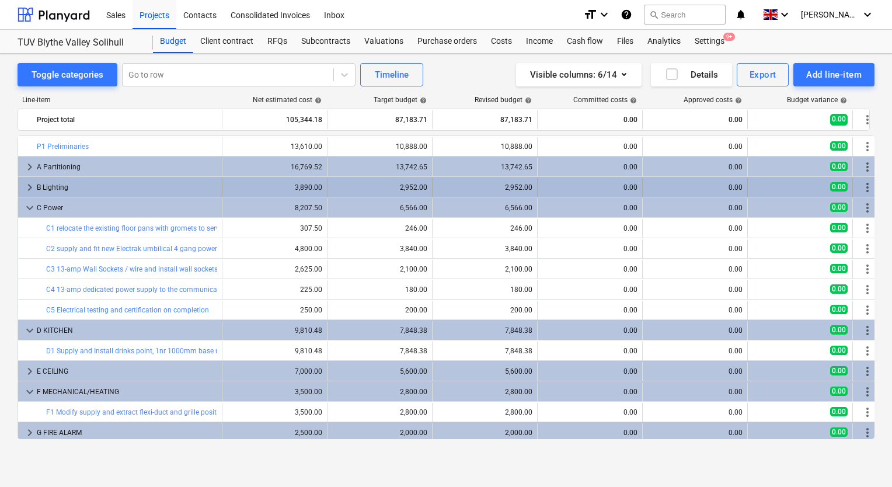 This screenshot has width=892, height=487. I want to click on button: Details, so click(692, 75).